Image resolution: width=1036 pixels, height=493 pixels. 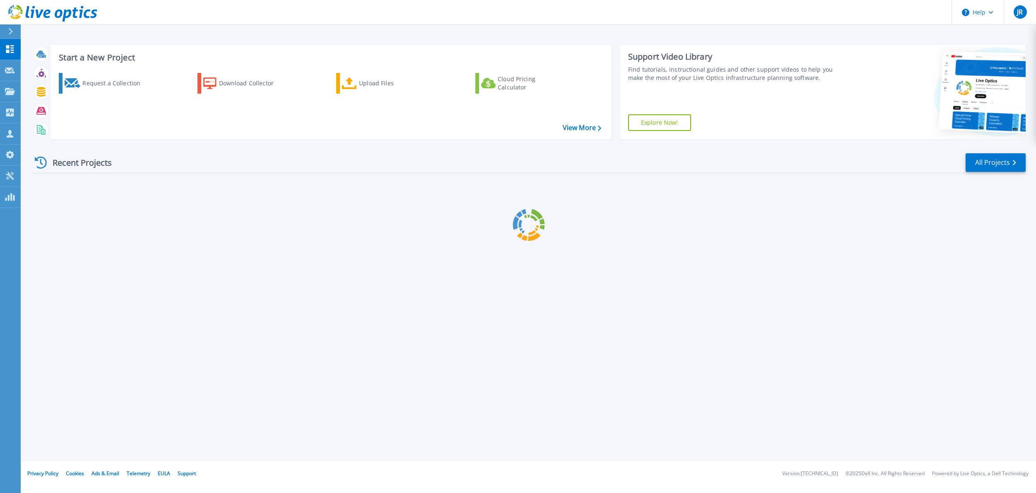 What do you see at coordinates (105, 473) in the screenshot?
I see `a: Ads & Email` at bounding box center [105, 473].